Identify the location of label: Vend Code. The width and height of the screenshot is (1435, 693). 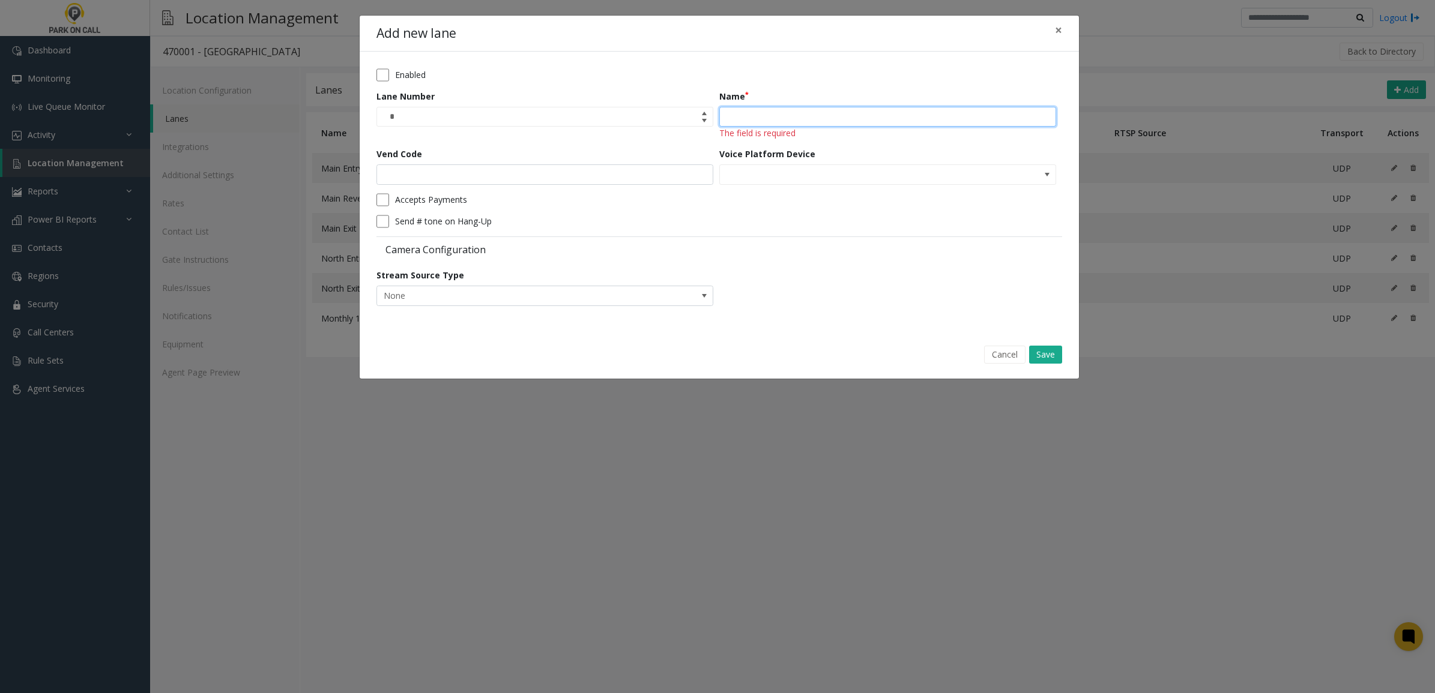
(399, 154).